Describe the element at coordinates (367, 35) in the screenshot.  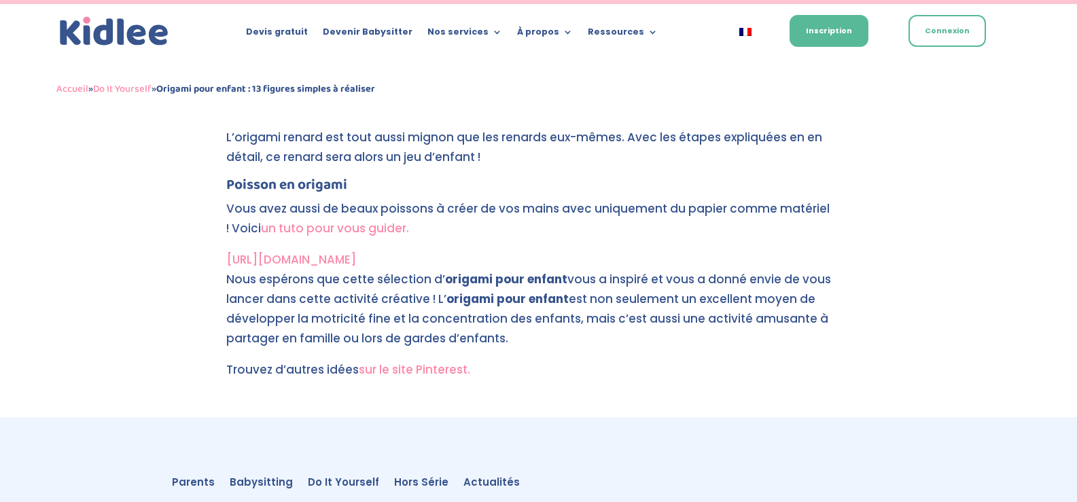
I see `a: Devenir Babysitter` at that location.